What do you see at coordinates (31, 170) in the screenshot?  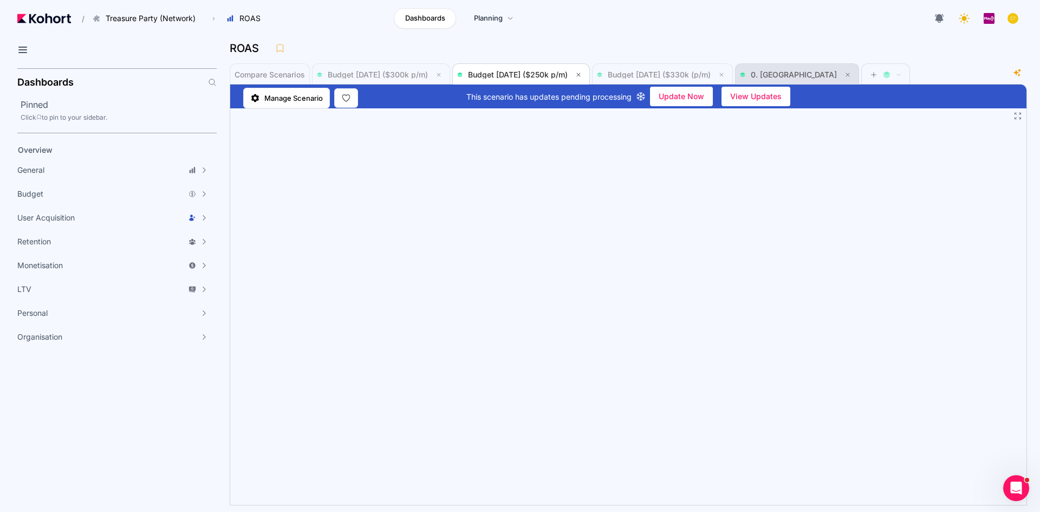 I see `span: General` at bounding box center [31, 170].